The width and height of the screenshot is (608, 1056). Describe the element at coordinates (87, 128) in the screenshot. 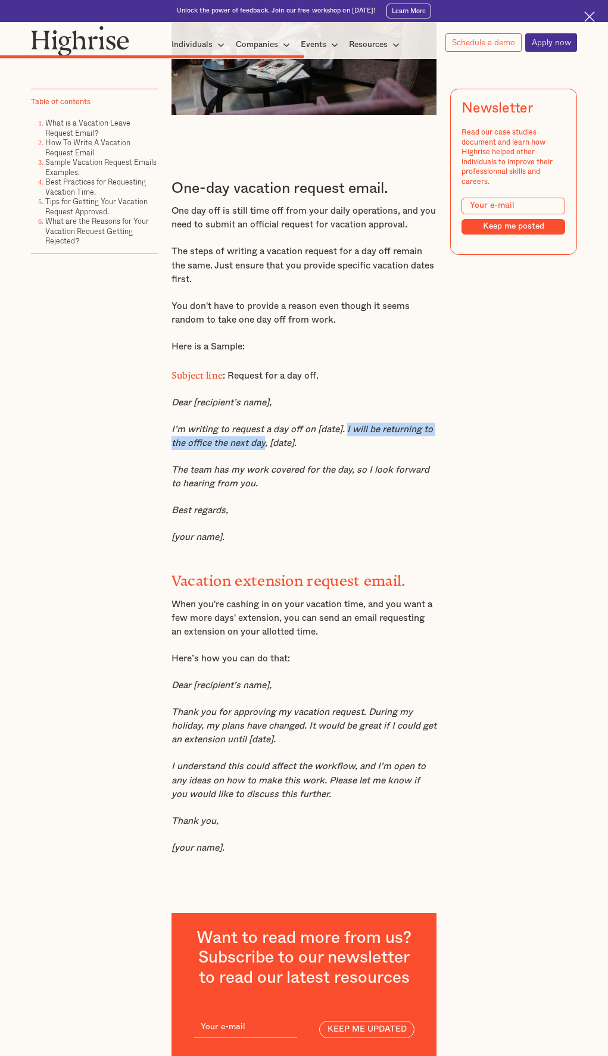

I see `a: What is a Vacation Leave Request Email?` at that location.